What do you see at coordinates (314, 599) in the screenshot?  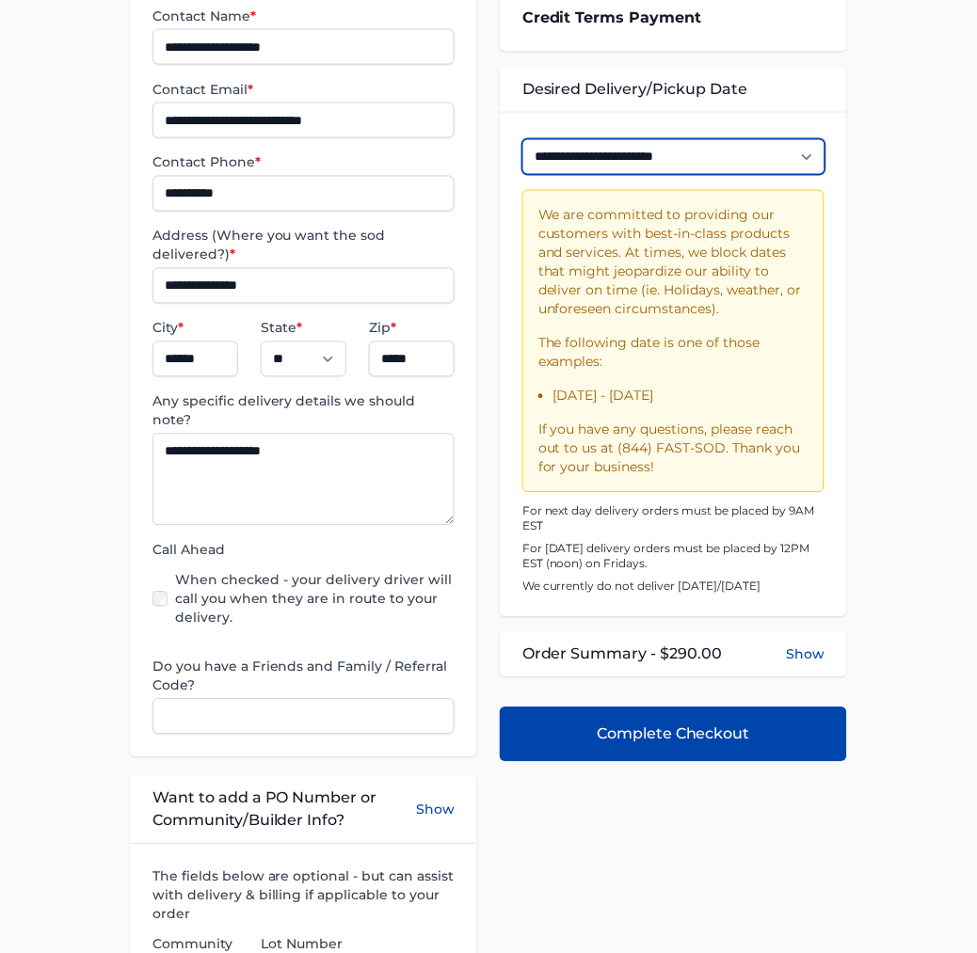 I see `label: When checked - your delivery driver will call you when they are in route to your delivery.` at bounding box center [314, 599].